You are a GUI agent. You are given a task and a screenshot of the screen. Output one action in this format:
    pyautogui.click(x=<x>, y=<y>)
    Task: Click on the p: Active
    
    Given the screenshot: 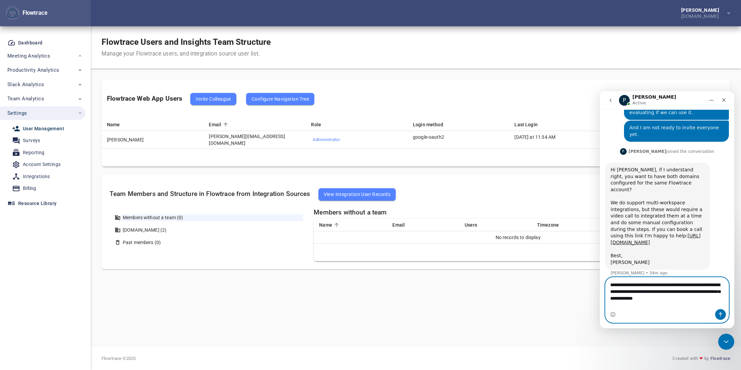 What is the action you would take?
    pyautogui.click(x=39, y=12)
    